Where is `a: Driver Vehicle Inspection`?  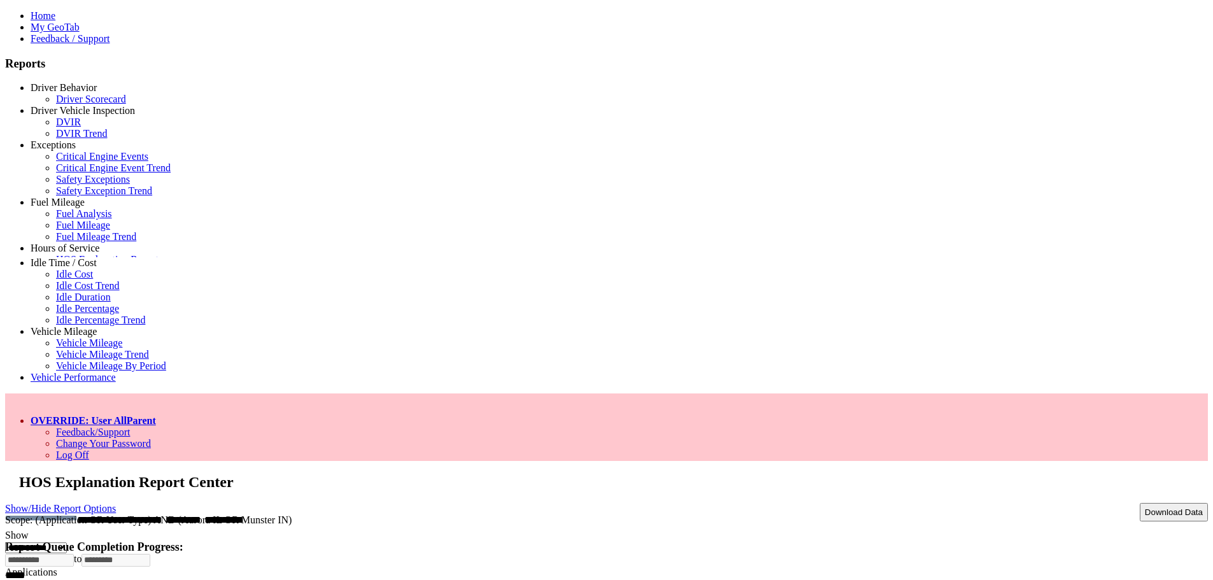
a: Driver Vehicle Inspection is located at coordinates (83, 110).